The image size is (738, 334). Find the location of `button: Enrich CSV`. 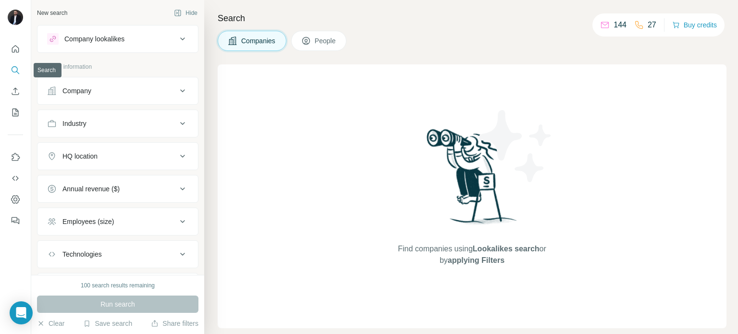

button: Enrich CSV is located at coordinates (15, 91).